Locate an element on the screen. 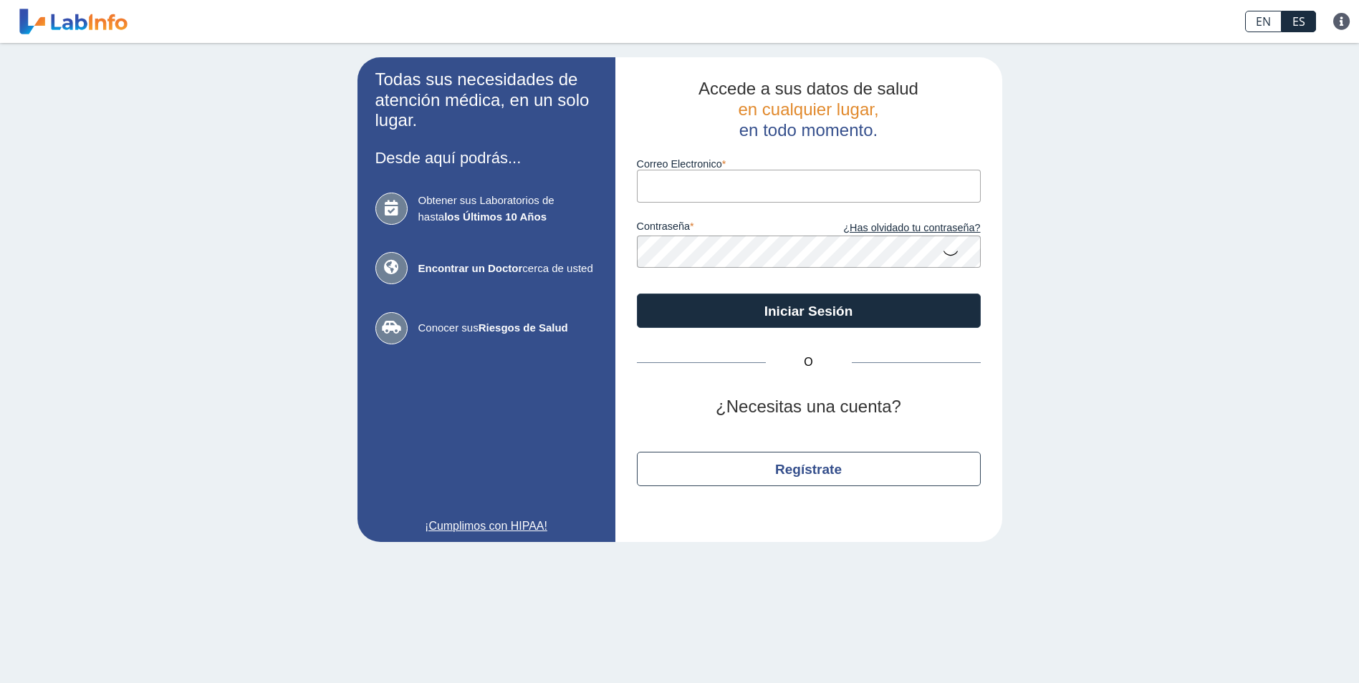  span: O is located at coordinates (809, 362).